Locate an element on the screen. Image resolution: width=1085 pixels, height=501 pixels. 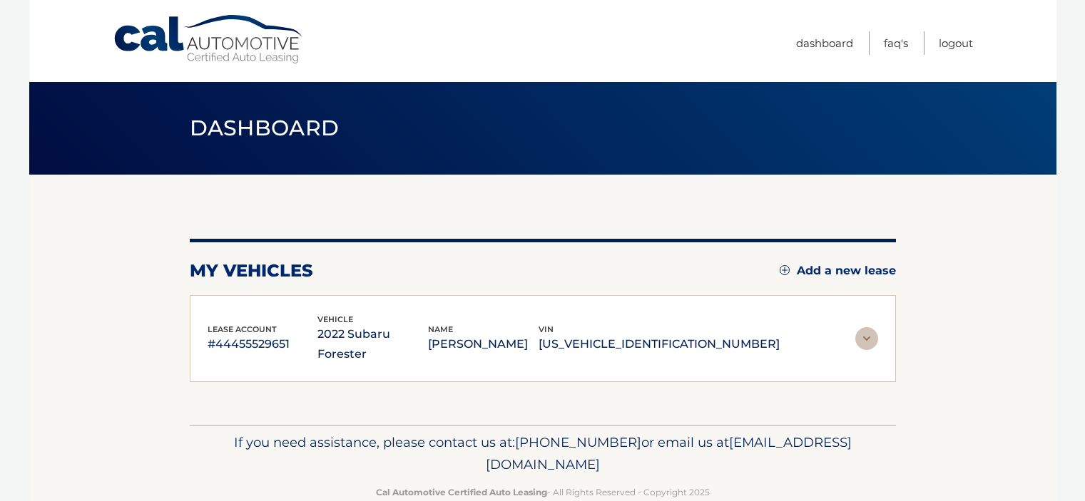
span: vehicle is located at coordinates (335, 319).